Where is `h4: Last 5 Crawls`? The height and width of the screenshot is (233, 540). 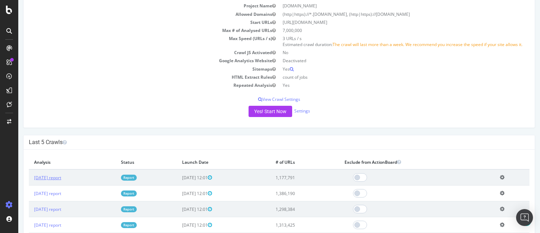 h4: Last 5 Crawls is located at coordinates (261, 142).